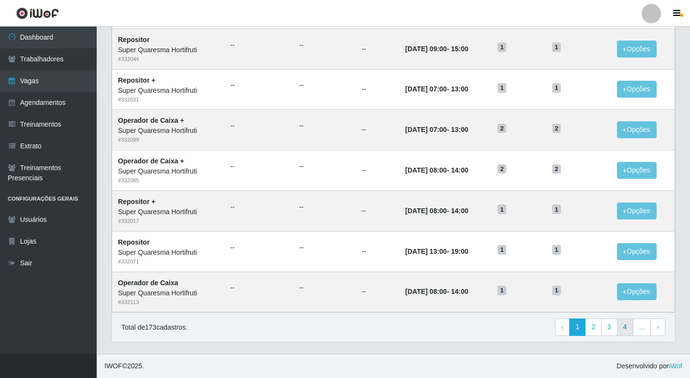 This screenshot has height=378, width=690. Describe the element at coordinates (650, 366) in the screenshot. I see `span: Desenvolvido por` at that location.